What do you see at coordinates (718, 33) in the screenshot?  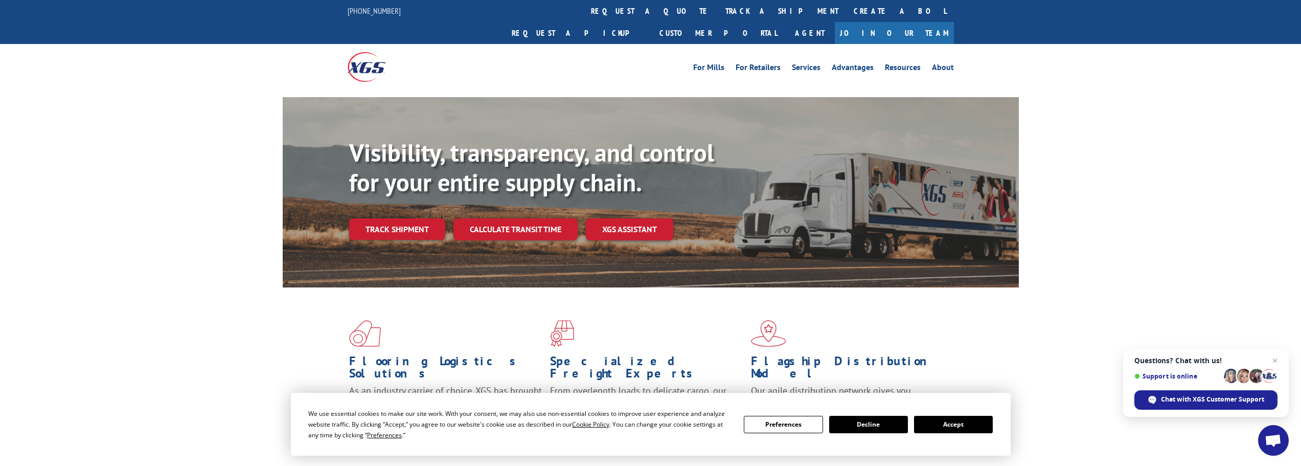 I see `a: Customer Portal` at bounding box center [718, 33].